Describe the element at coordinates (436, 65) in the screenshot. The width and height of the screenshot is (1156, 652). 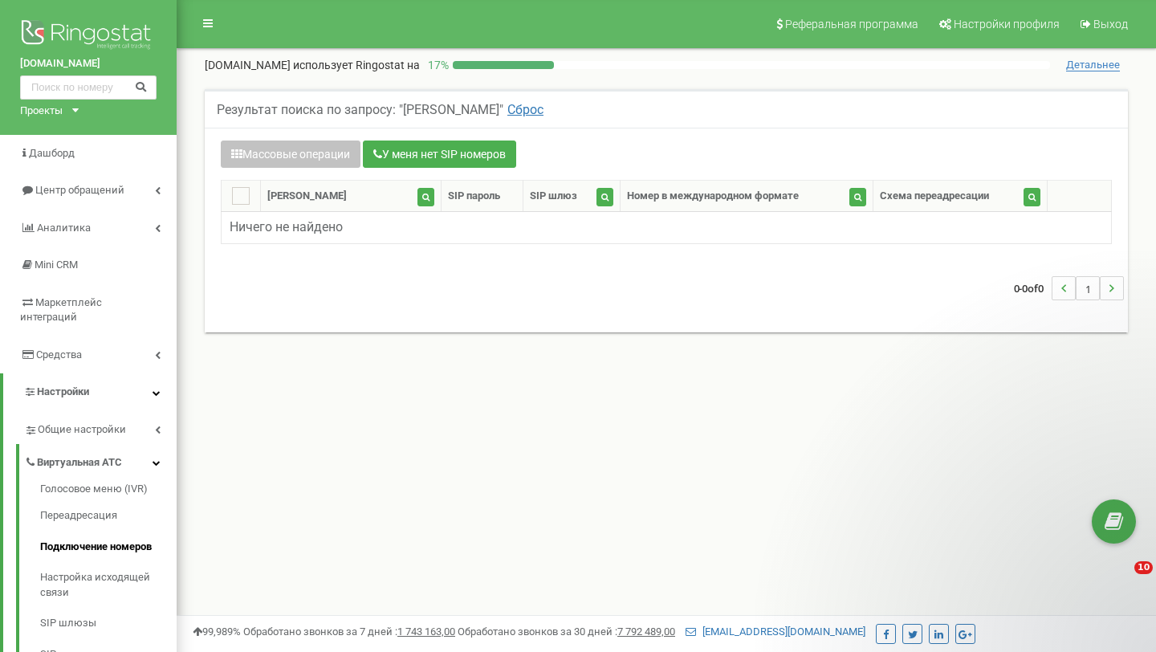
I see `p: 17 %` at that location.